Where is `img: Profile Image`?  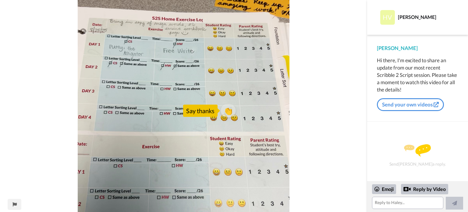
img: Profile Image is located at coordinates (388, 17).